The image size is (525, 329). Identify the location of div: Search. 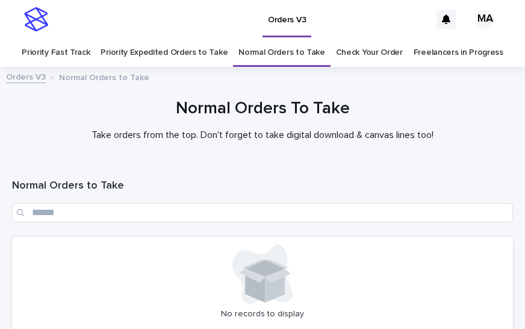
(263, 213).